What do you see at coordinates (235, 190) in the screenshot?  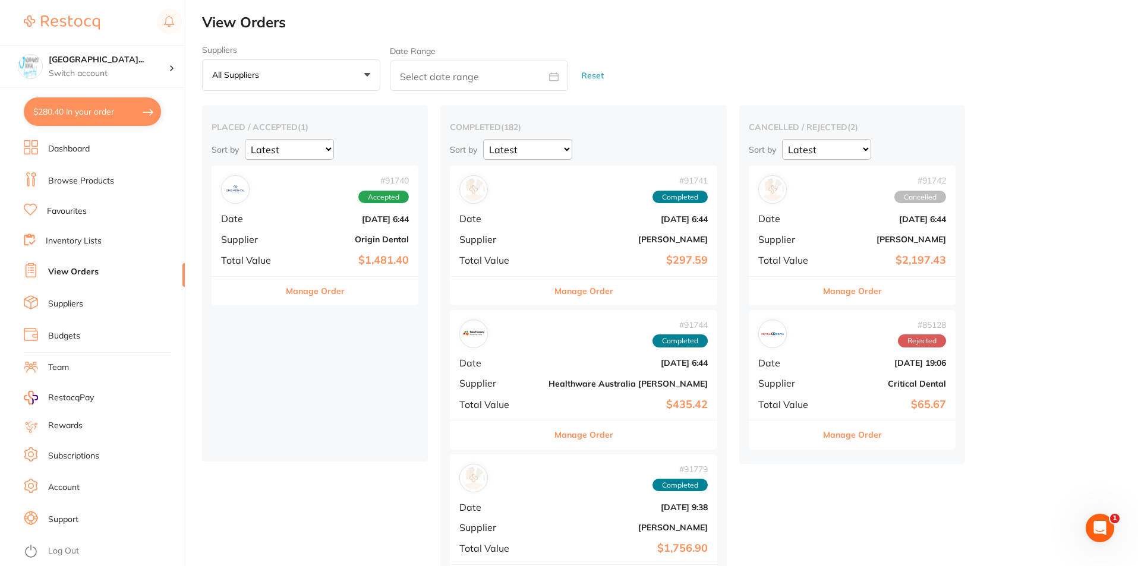 I see `img: Origin Dental` at bounding box center [235, 190].